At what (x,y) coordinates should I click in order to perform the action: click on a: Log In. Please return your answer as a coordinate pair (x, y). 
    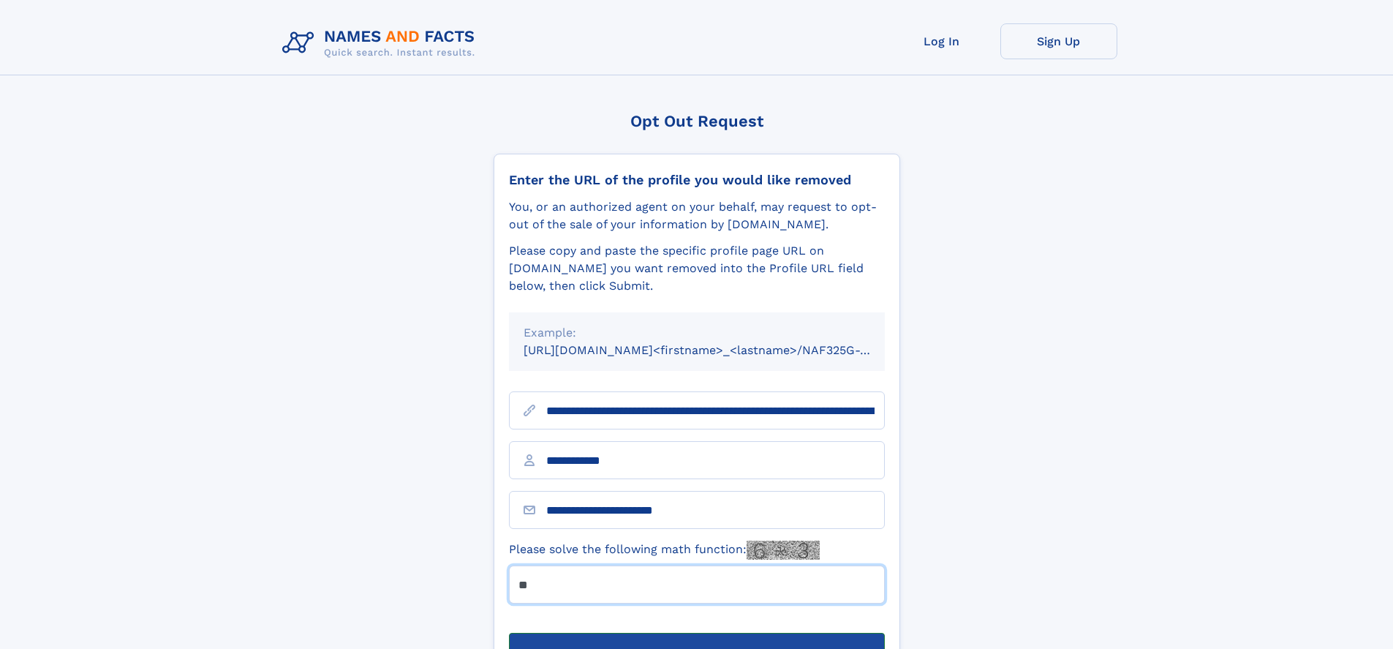
    Looking at the image, I should click on (942, 41).